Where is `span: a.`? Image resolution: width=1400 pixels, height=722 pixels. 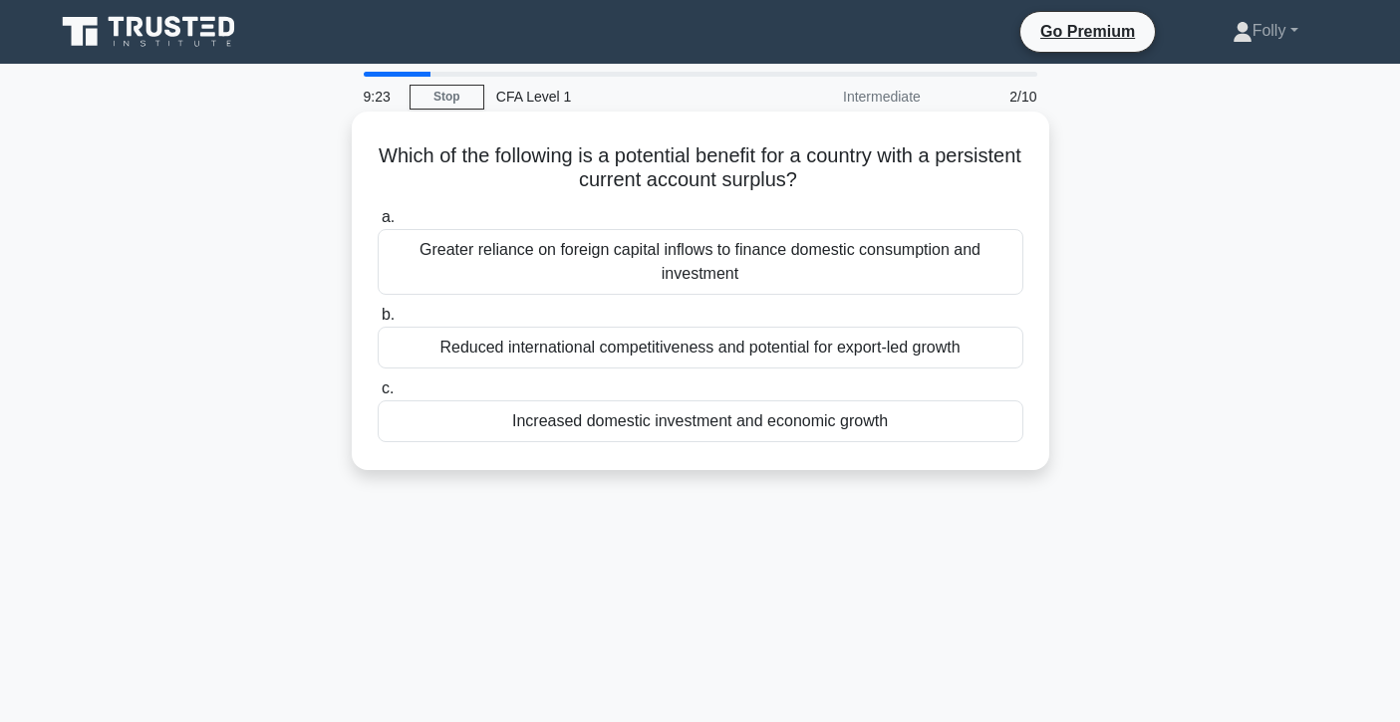
span: a. is located at coordinates (388, 216).